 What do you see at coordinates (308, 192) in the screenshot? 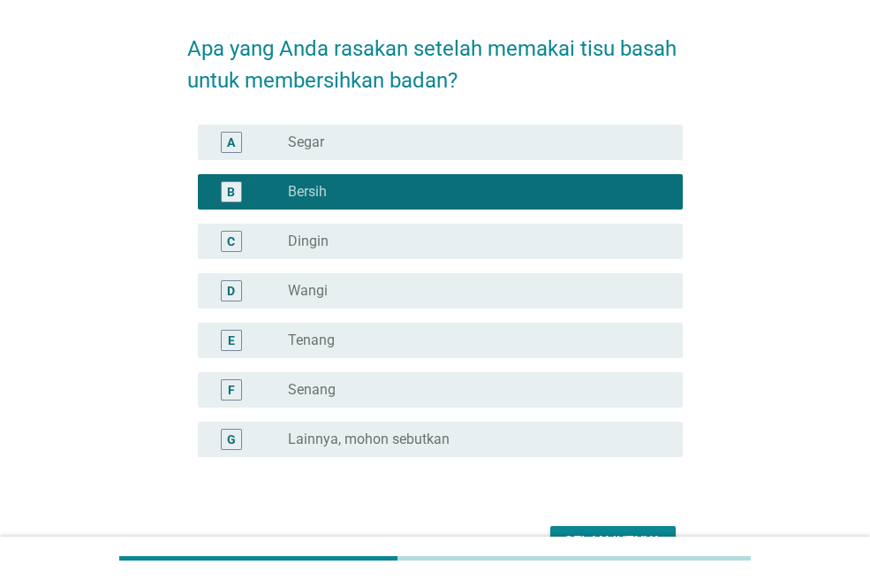
I see `label: Bersih` at bounding box center [308, 192].